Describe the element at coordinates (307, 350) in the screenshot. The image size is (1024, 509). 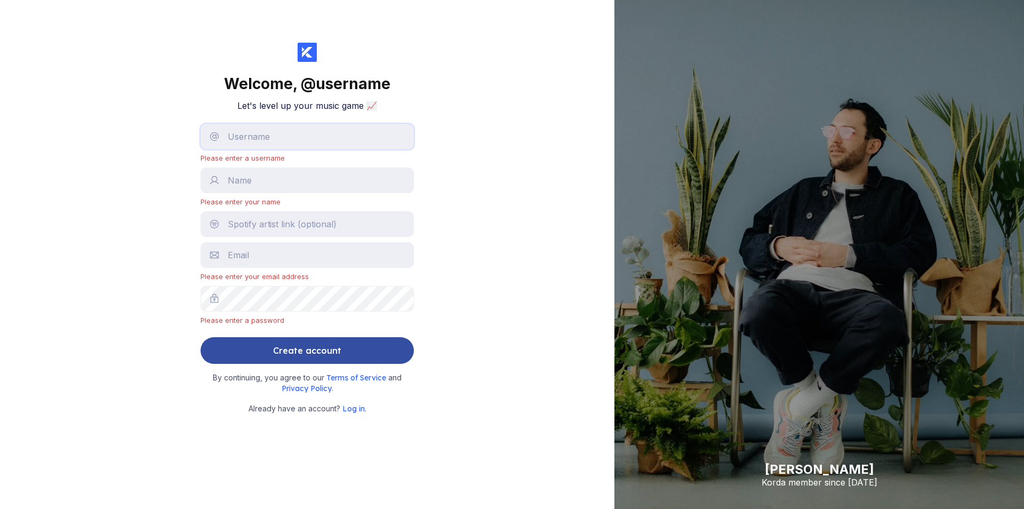
I see `button: Create account` at that location.